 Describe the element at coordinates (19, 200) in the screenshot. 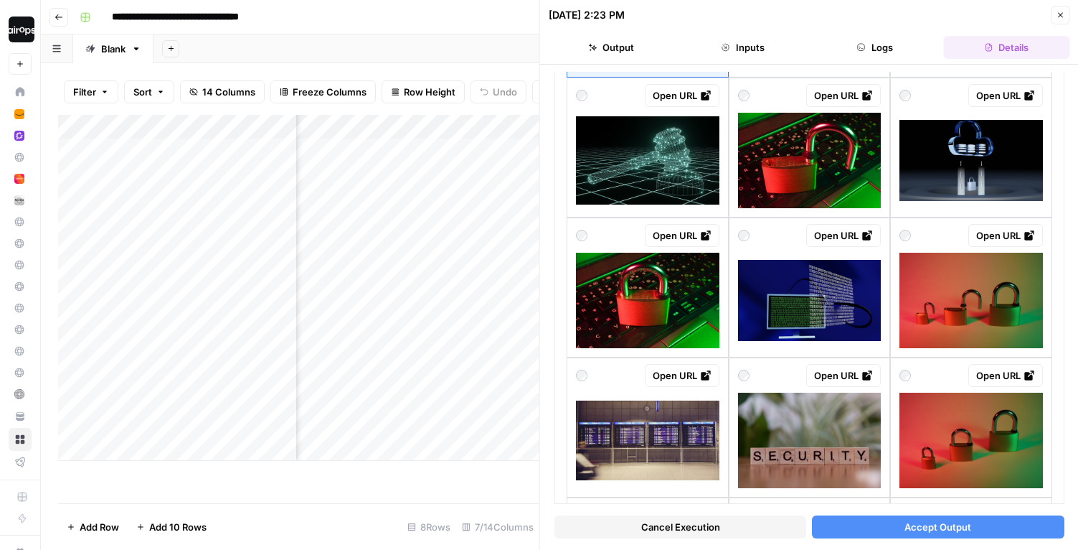

I see `img: ymbf0s9b81flv8yr6diyfuh8emo8` at that location.